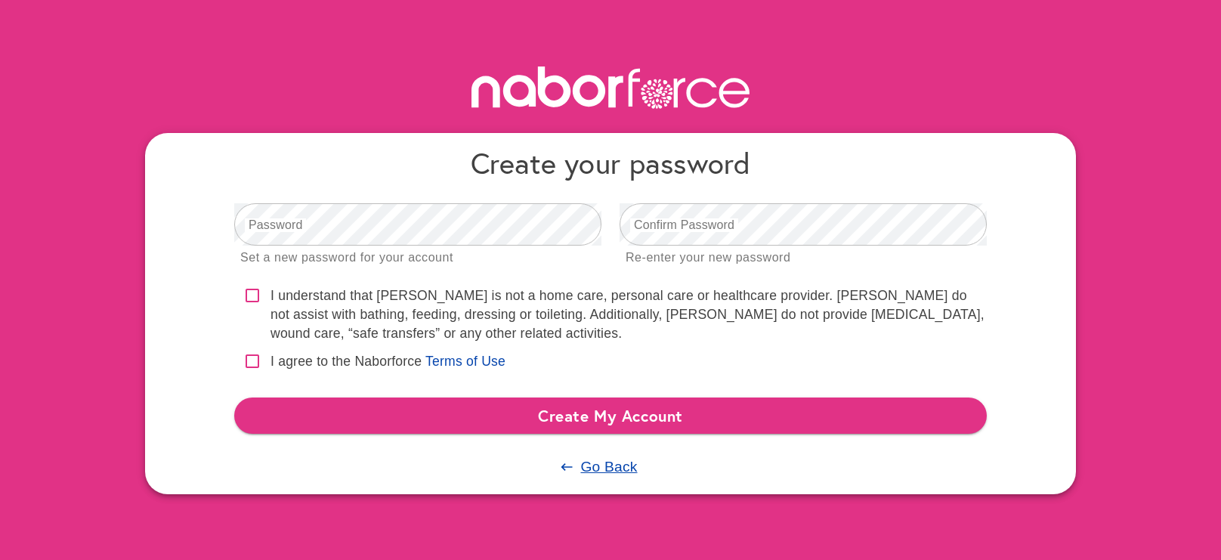  I want to click on h4: Create your password, so click(610, 162).